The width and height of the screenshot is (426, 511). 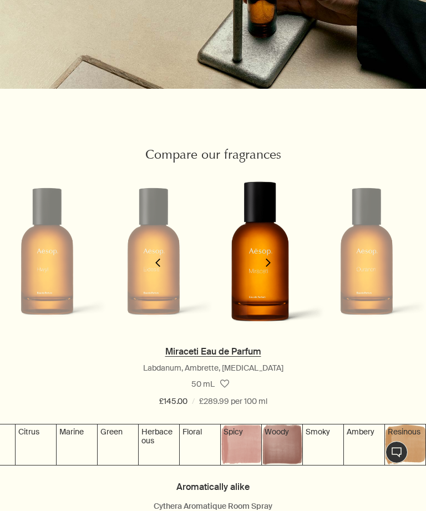 What do you see at coordinates (364, 444) in the screenshot?
I see `img: Textured gold background` at bounding box center [364, 444].